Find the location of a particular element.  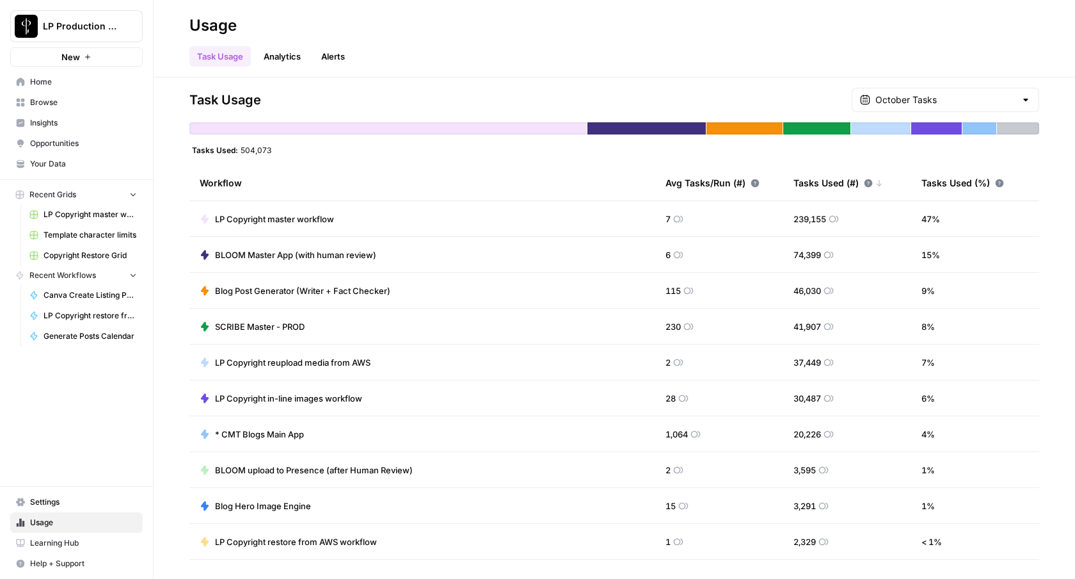

span: Canva Create Listing Posts (human review to pick properties) is located at coordinates (90, 295).